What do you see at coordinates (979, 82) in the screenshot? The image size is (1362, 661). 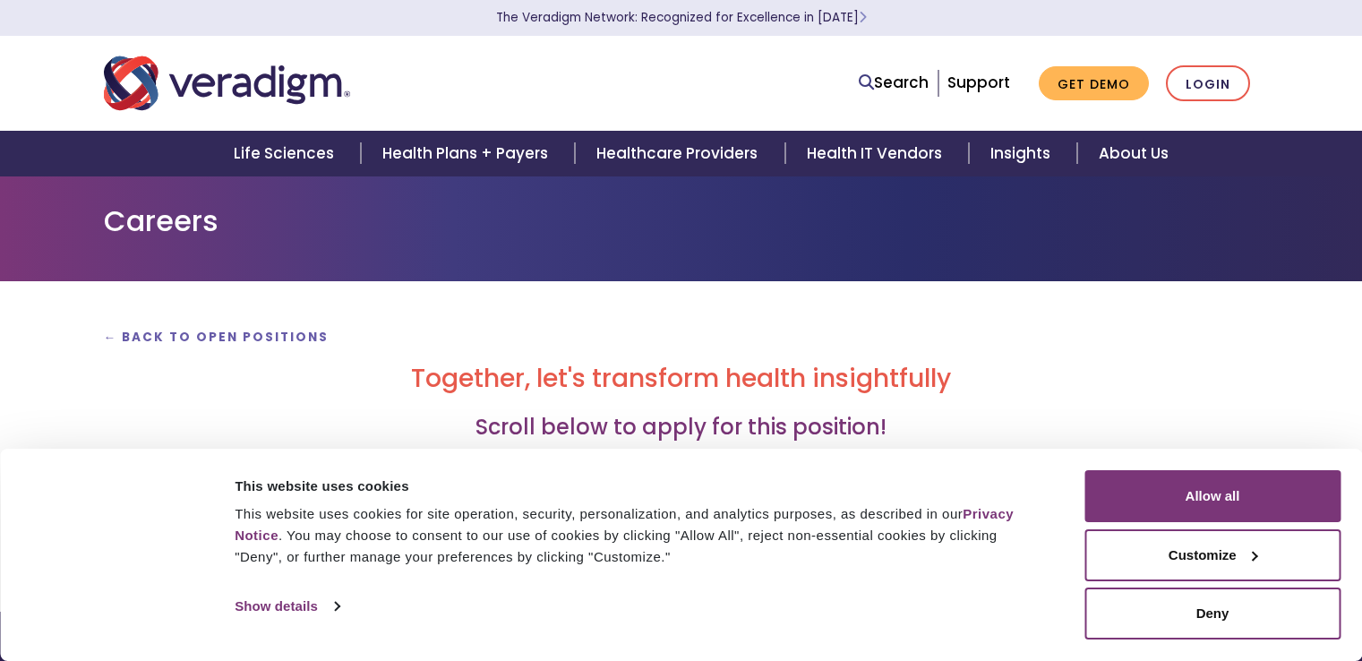 I see `a: Support` at bounding box center [979, 82].